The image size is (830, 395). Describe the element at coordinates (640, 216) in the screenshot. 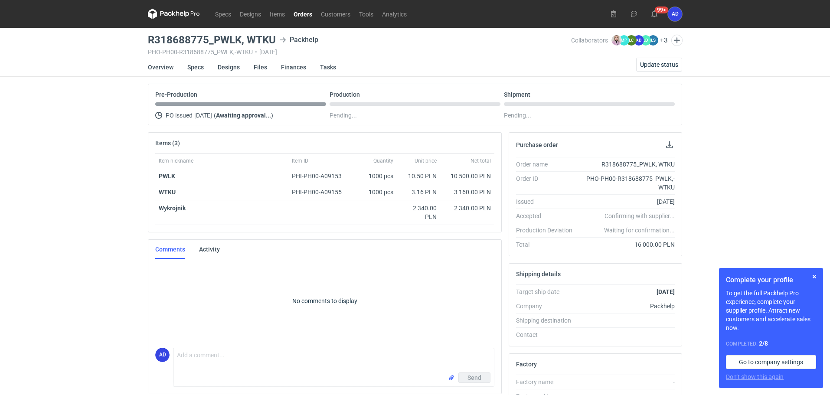

I see `em: Confirming with supplier...` at that location.